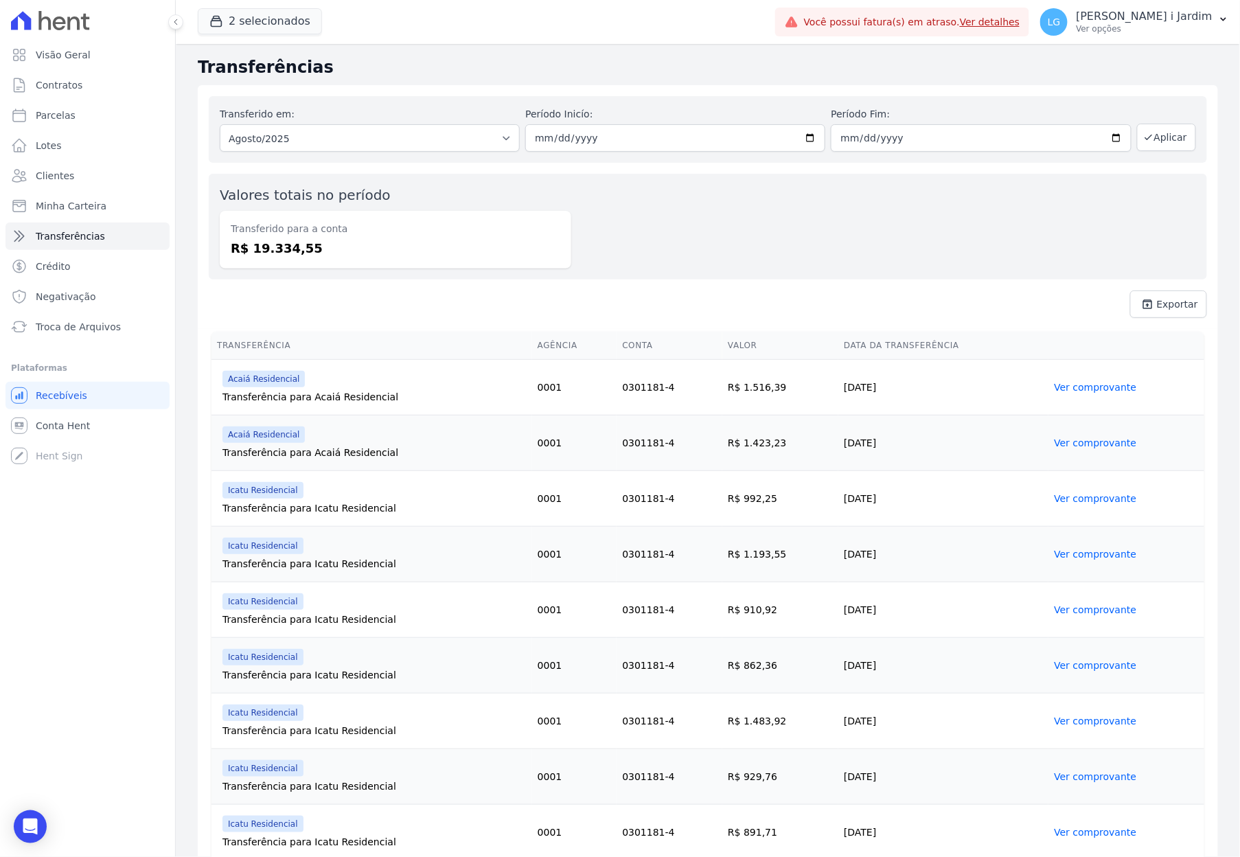  I want to click on span: Clientes, so click(55, 176).